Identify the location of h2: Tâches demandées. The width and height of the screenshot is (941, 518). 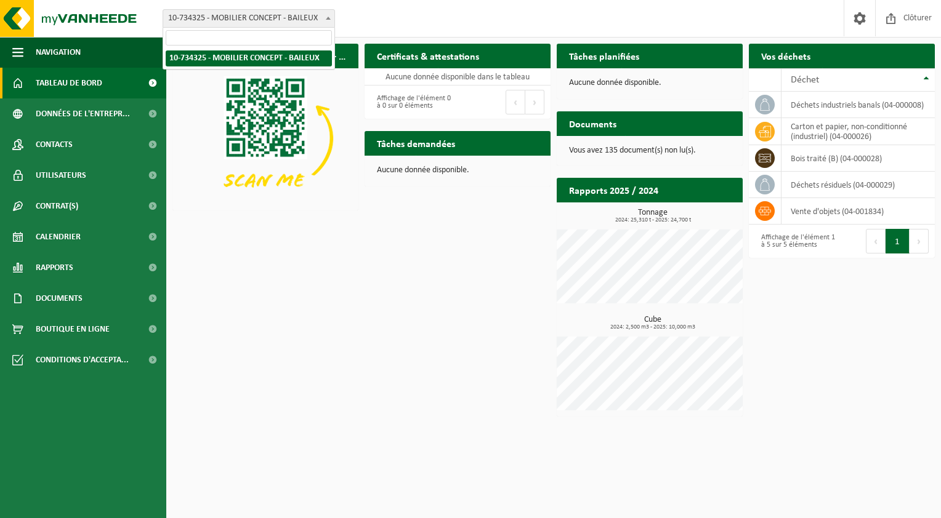
(415, 143).